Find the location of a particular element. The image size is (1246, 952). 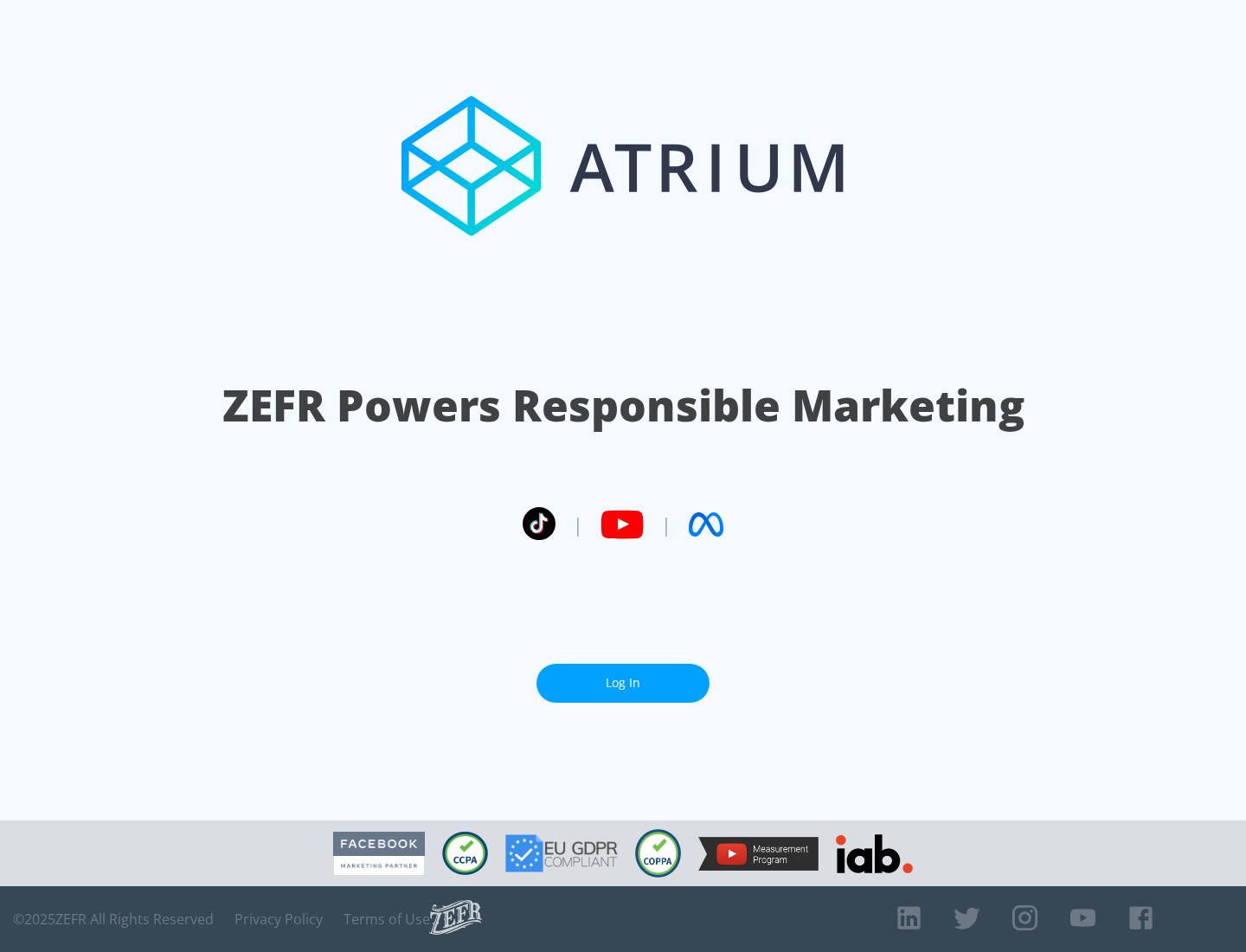

img: Facebook Marketing Partner is located at coordinates (379, 853).